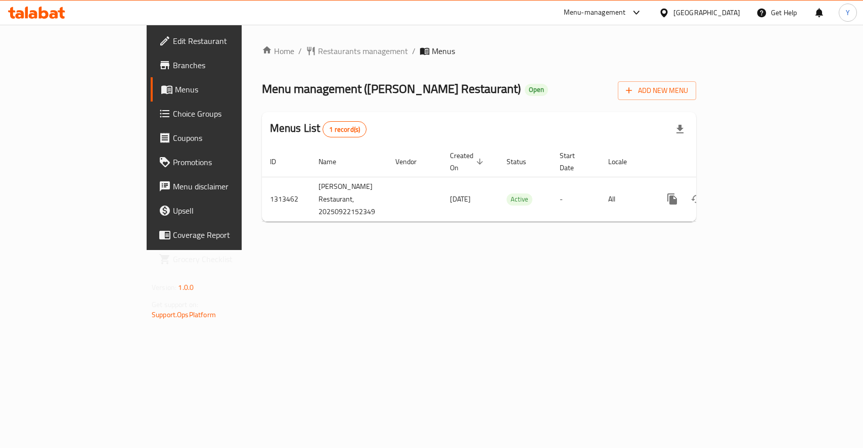 The height and width of the screenshot is (448, 863). Describe the element at coordinates (536, 90) in the screenshot. I see `div: Open` at that location.